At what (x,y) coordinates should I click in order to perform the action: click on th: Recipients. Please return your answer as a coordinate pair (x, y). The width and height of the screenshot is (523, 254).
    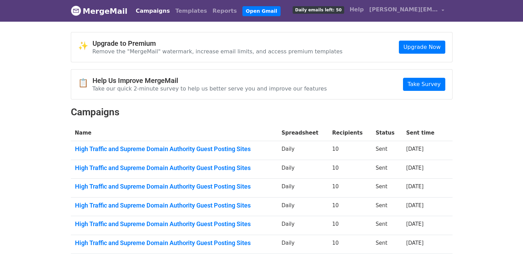
    Looking at the image, I should click on (350, 133).